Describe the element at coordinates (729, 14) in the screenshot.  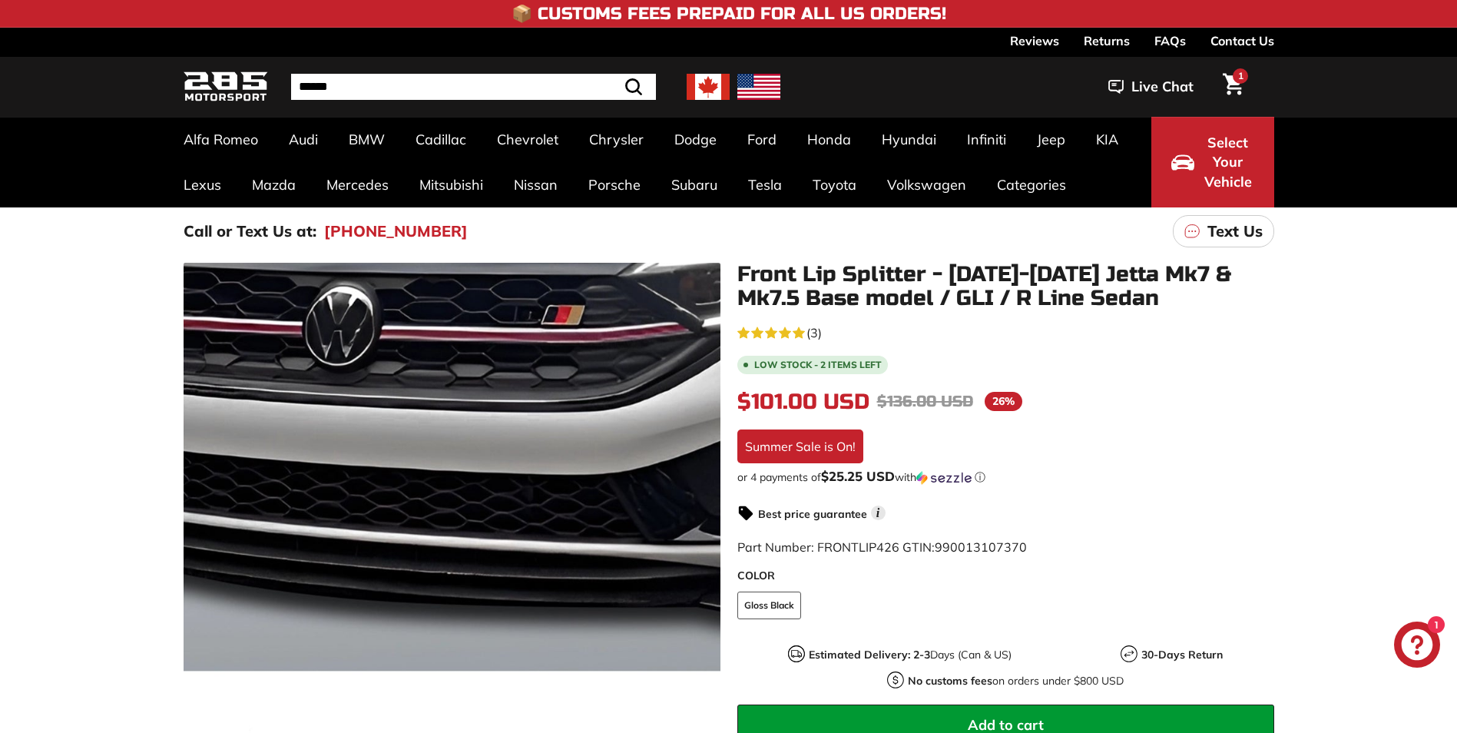
I see `h4: 📦 Customs Fees Prepaid for All US Orders!` at that location.